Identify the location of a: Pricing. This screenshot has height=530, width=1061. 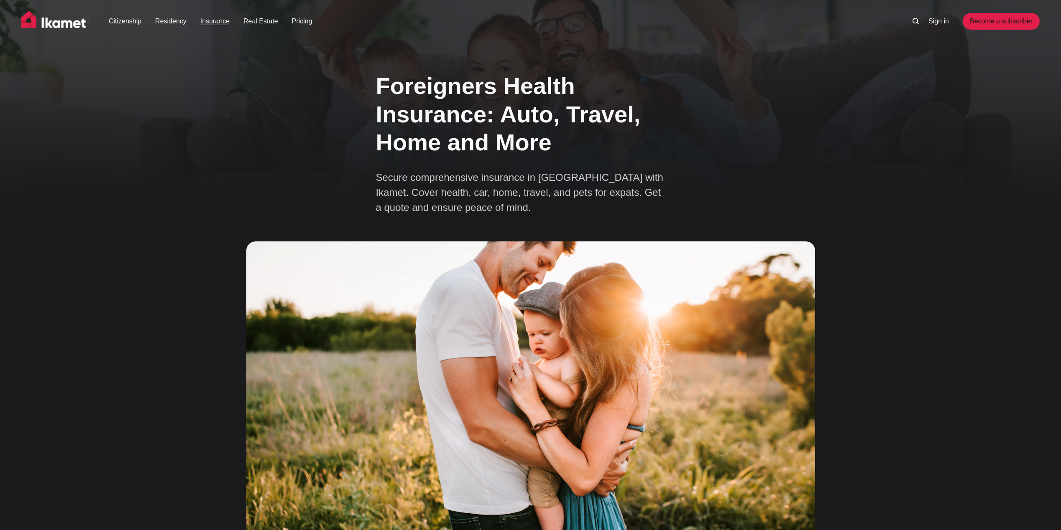
(302, 21).